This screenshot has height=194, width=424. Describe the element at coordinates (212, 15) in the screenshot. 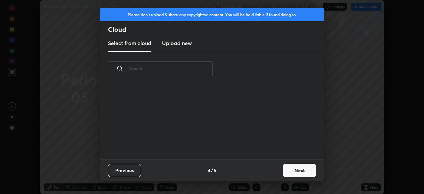

I see `div: Please don't upload & share any copyrighted content. You will be held liable if found doing so.` at that location.